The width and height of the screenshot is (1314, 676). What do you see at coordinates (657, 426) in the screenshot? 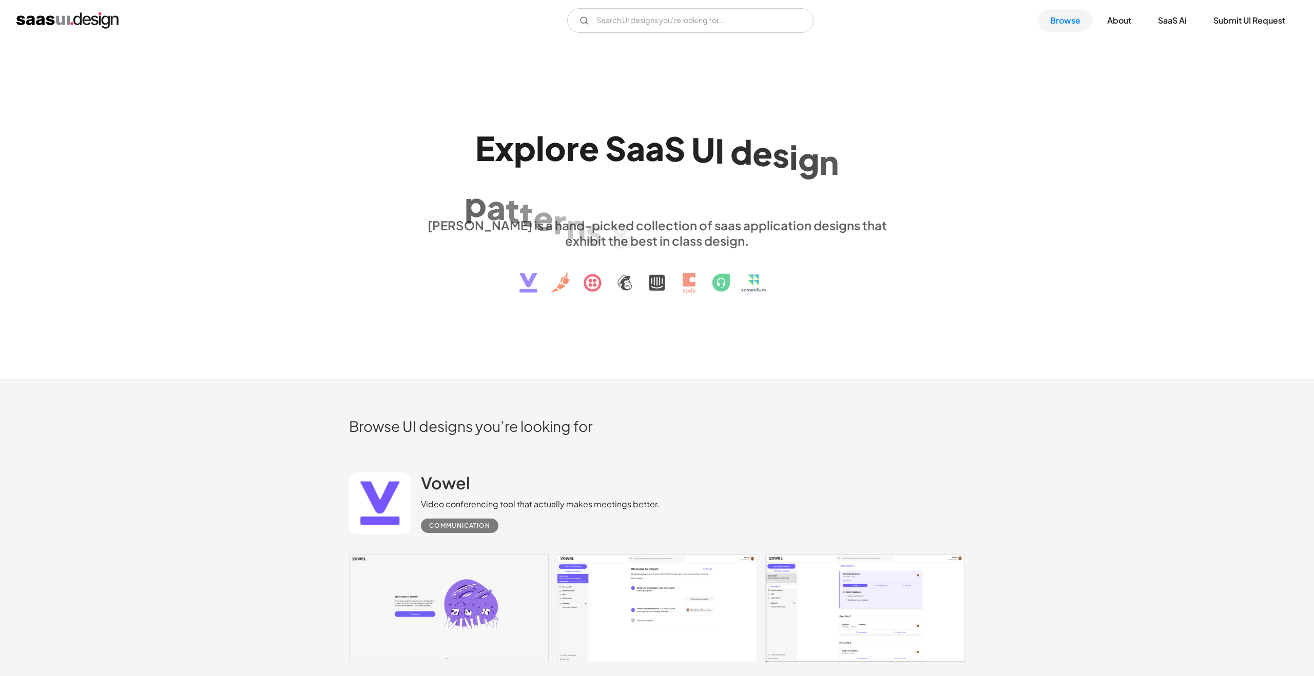
I see `h2: Browse UI designs you’re looking for` at bounding box center [657, 426].